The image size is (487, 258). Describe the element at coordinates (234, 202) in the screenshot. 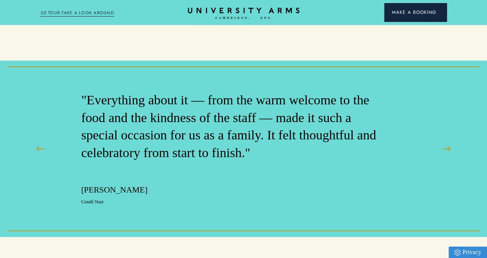

I see `p: Condé Nast` at that location.